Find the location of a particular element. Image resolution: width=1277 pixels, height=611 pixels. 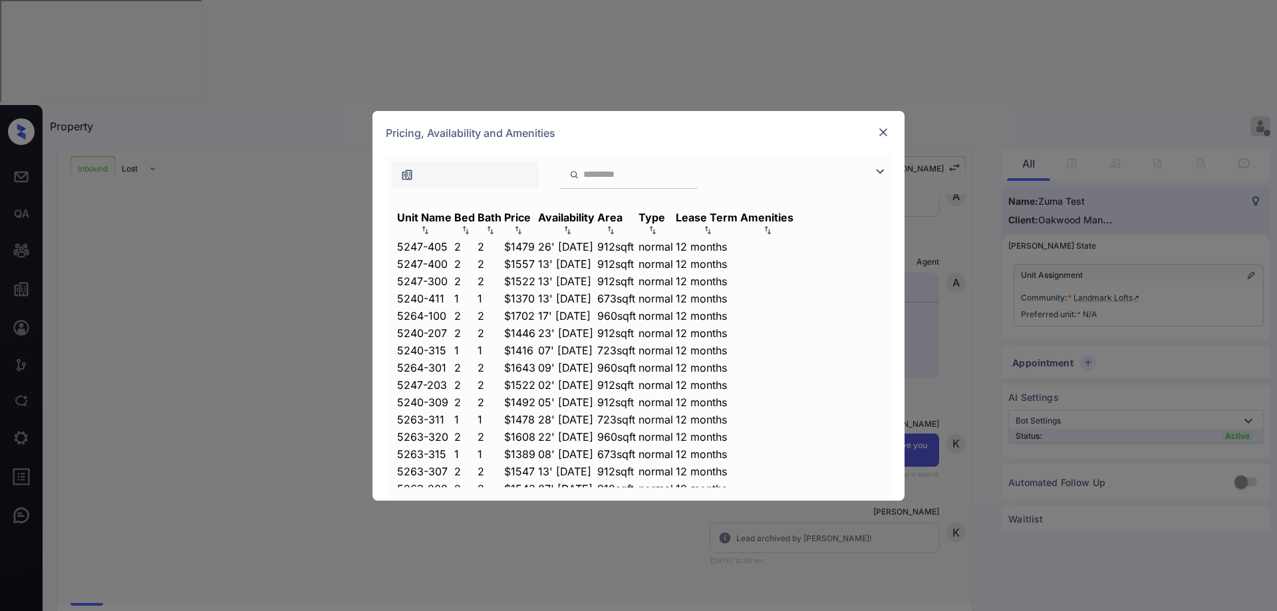

td: $1643 is located at coordinates (519, 368).